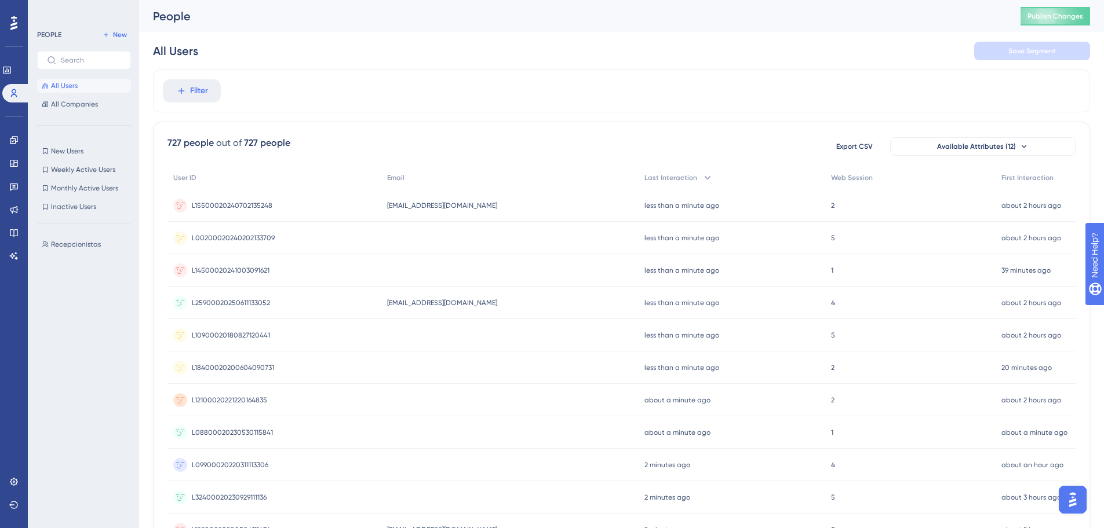 Image resolution: width=1104 pixels, height=528 pixels. I want to click on span: L10900020180827120441, so click(231, 336).